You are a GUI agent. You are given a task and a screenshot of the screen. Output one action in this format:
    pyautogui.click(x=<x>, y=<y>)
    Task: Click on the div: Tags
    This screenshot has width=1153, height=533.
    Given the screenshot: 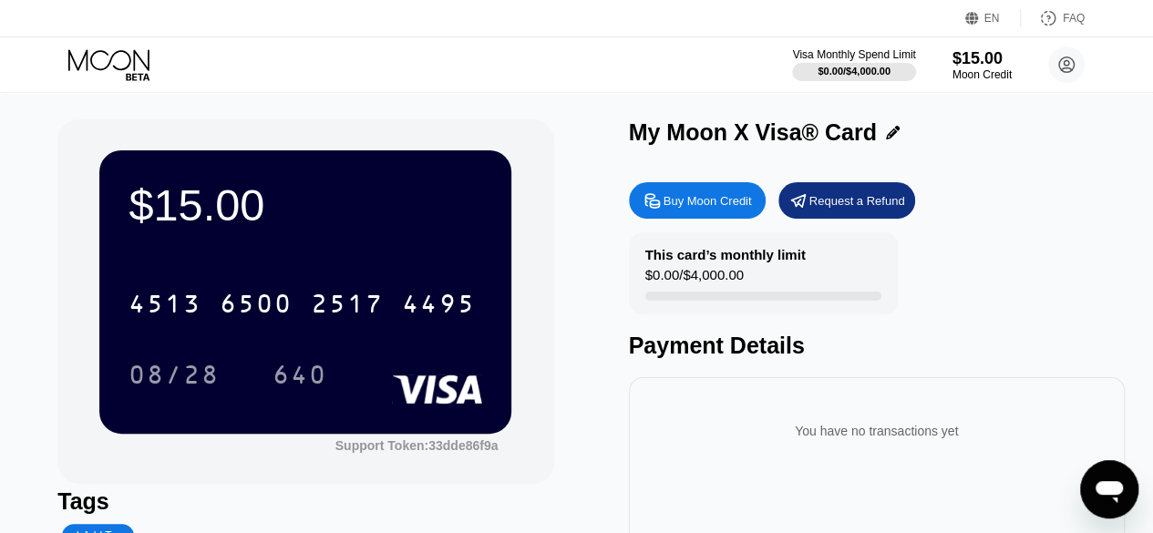 What is the action you would take?
    pyautogui.click(x=305, y=501)
    